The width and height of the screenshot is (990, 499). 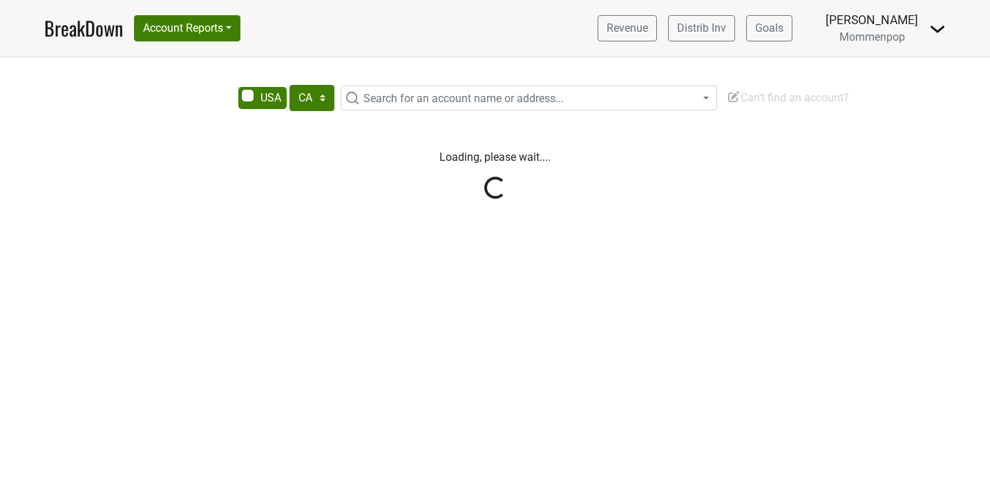 What do you see at coordinates (701, 28) in the screenshot?
I see `a: Distrib Inv` at bounding box center [701, 28].